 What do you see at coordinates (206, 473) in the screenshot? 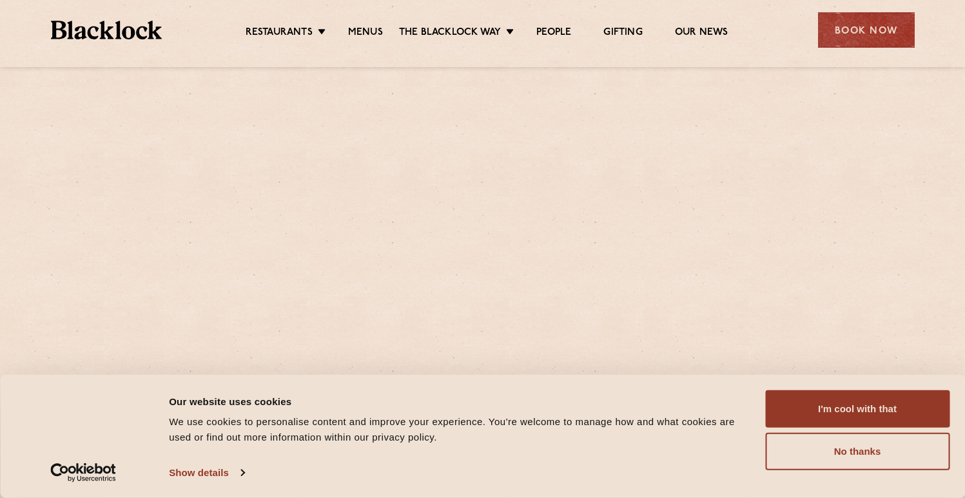
I see `a: Show details` at bounding box center [206, 473].